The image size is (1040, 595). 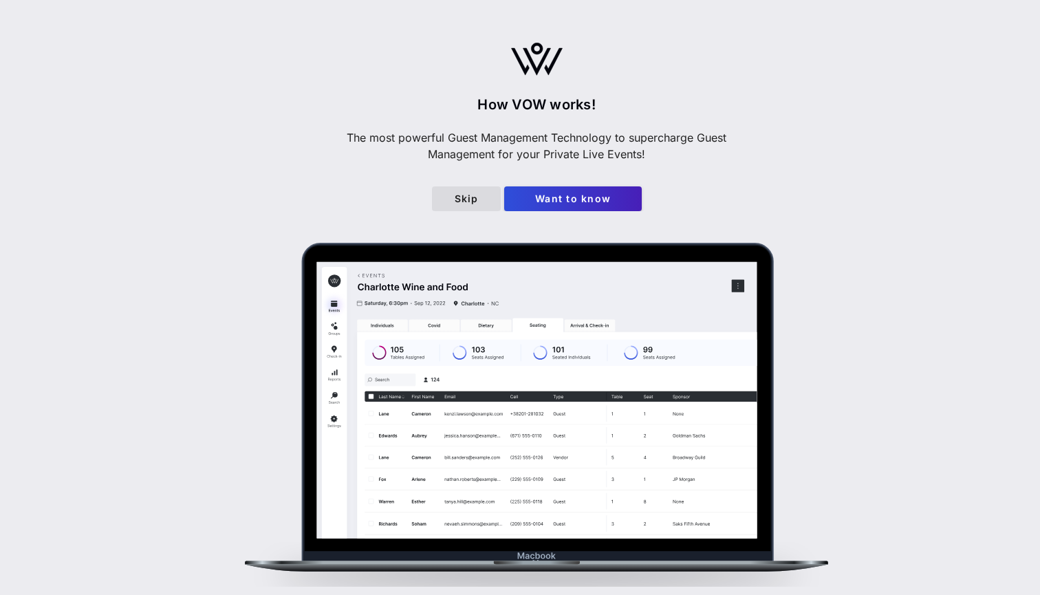 I want to click on img: logo.svg, so click(x=537, y=59).